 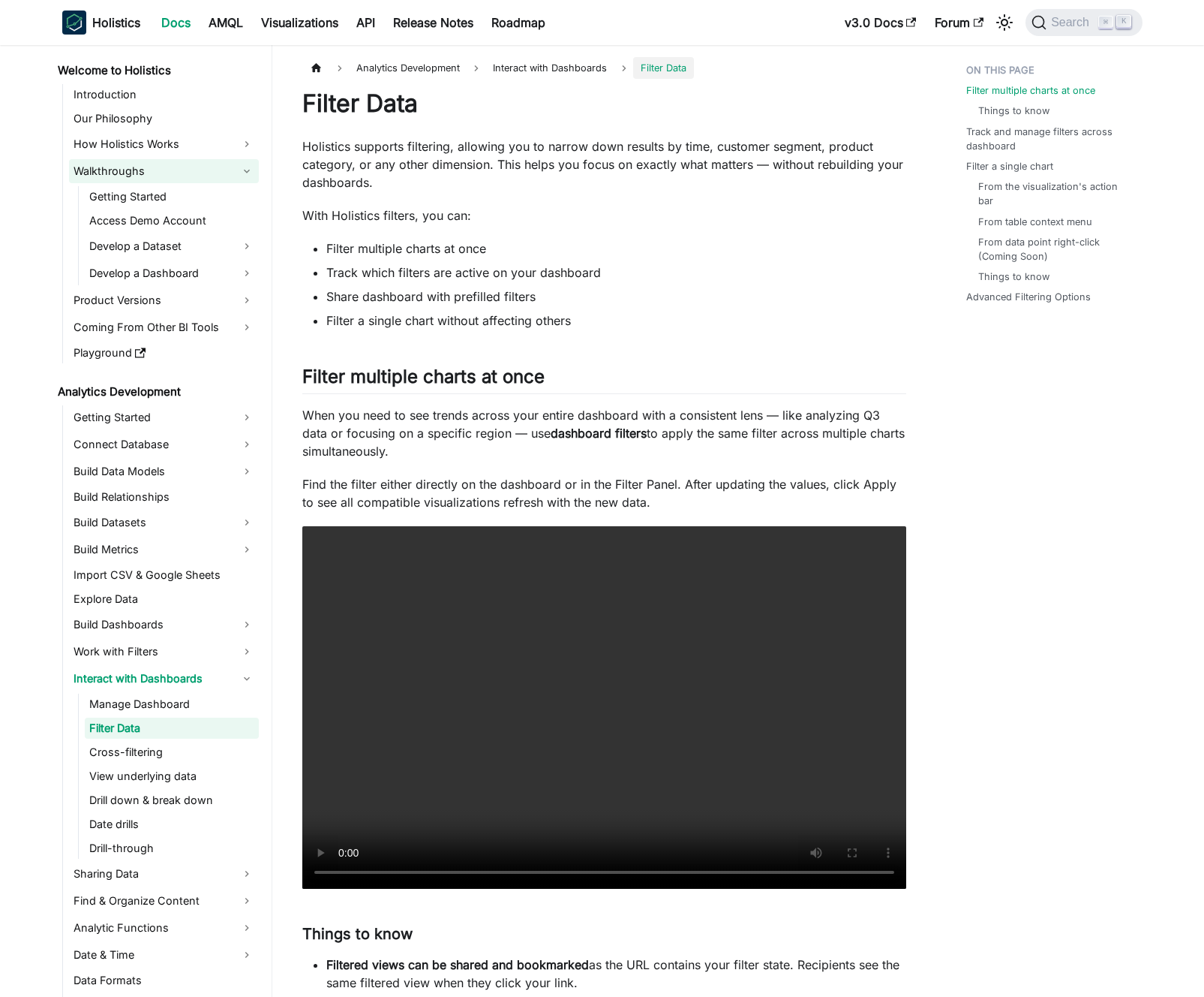 What do you see at coordinates (604, 707) in the screenshot?
I see `video: Your browser does not support embedding video, but you can .` at bounding box center [604, 707].